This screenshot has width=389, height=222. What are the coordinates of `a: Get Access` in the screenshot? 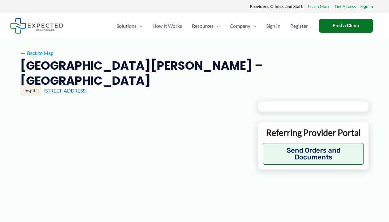 It's located at (346, 6).